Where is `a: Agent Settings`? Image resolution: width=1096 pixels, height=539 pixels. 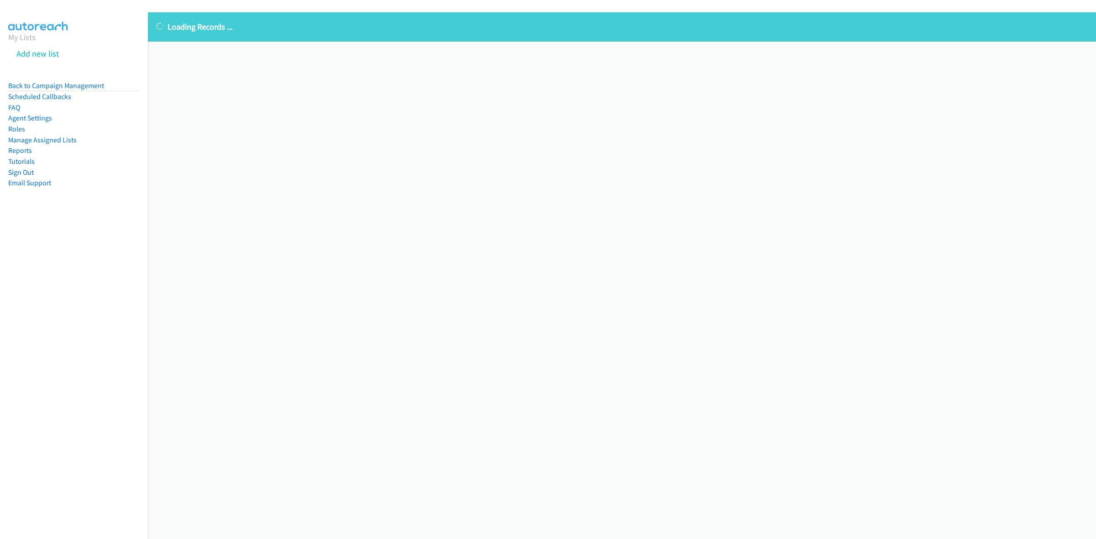 a: Agent Settings is located at coordinates (30, 118).